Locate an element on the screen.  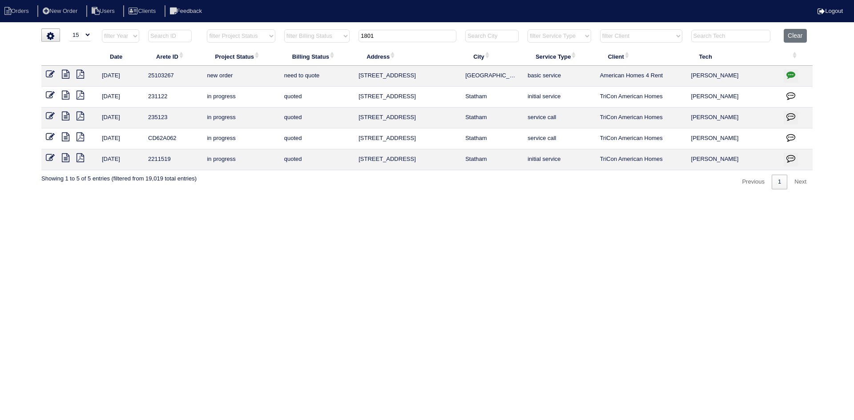
th: Billing Status: activate to sort column ascending is located at coordinates (317, 56).